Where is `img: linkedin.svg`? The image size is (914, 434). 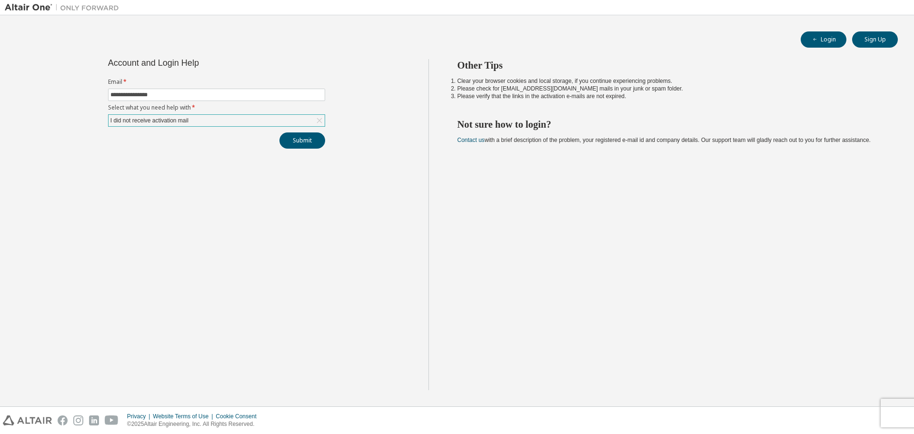 img: linkedin.svg is located at coordinates (94, 420).